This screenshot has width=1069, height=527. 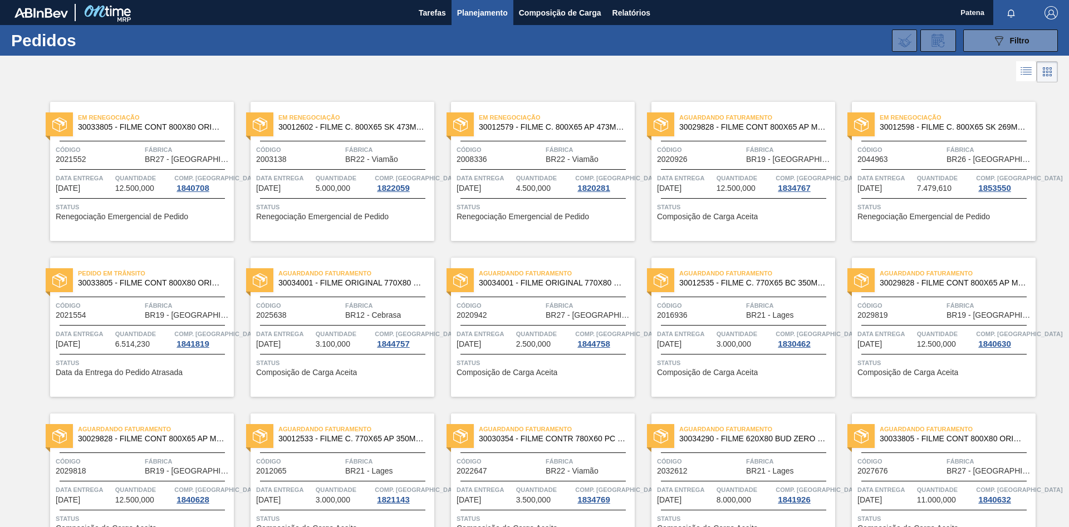 I want to click on span: 12.500,000, so click(x=135, y=500).